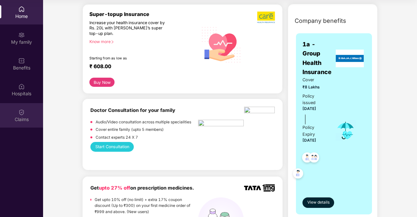  Describe the element at coordinates (319, 202) in the screenshot. I see `span: View details` at that location.